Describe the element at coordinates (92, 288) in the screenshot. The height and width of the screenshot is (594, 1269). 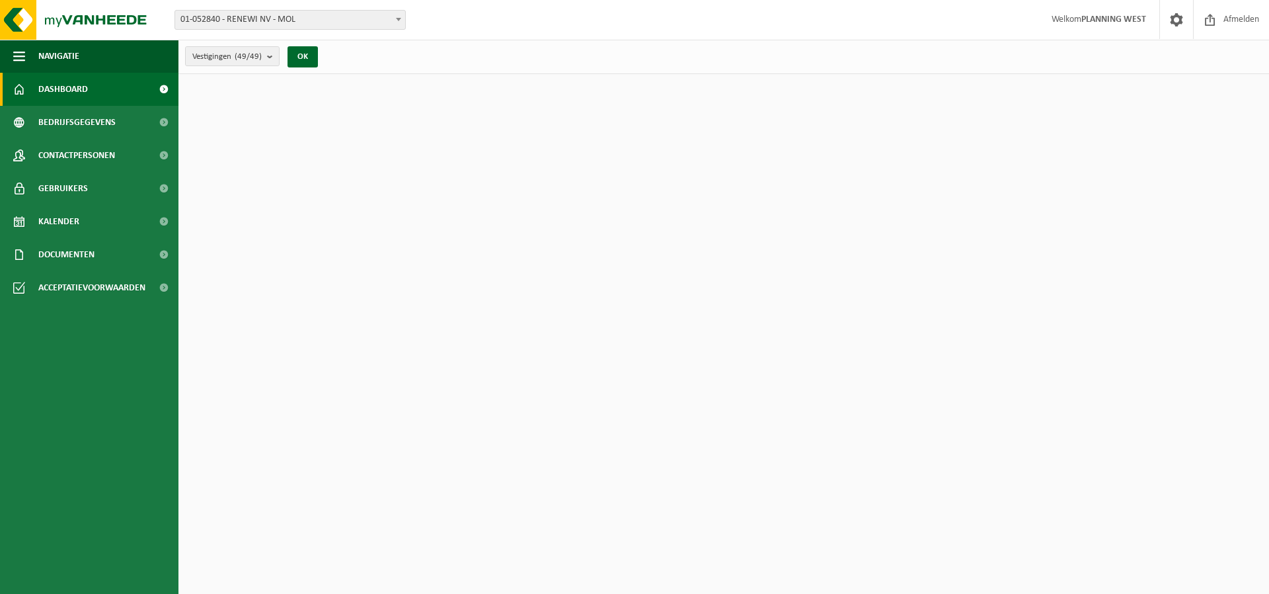
I see `span: Acceptatievoorwaarden` at that location.